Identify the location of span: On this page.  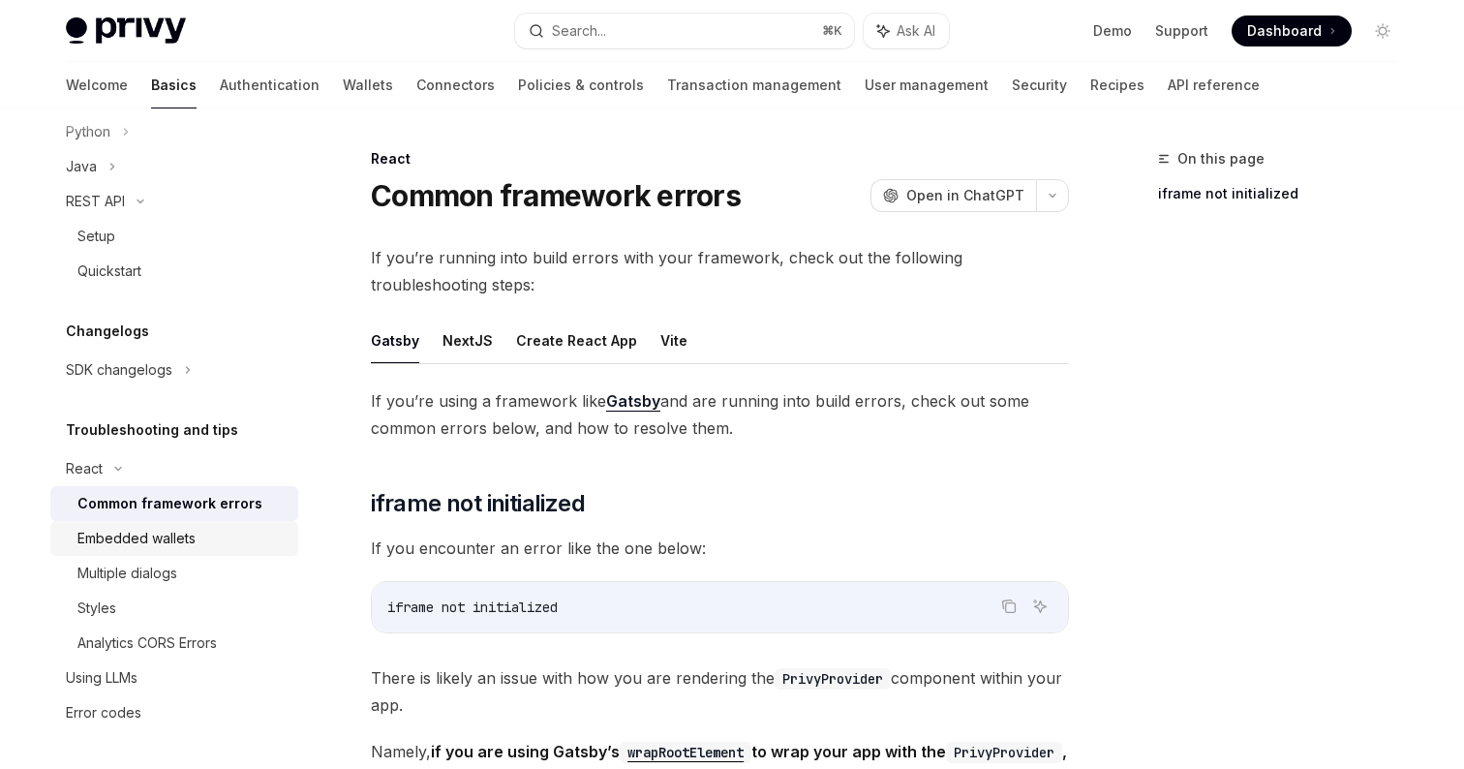
(1221, 159).